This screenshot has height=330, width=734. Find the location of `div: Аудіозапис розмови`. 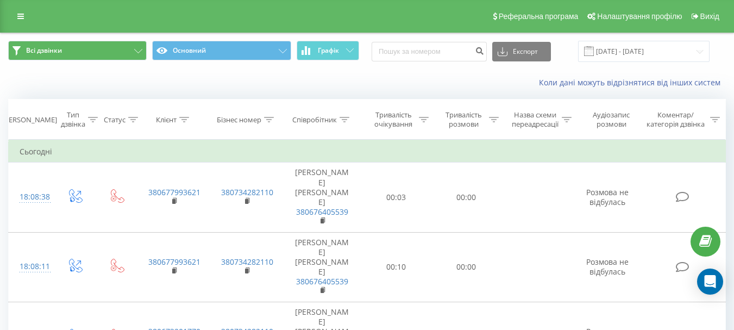

div: Аудіозапис розмови is located at coordinates (611, 119).